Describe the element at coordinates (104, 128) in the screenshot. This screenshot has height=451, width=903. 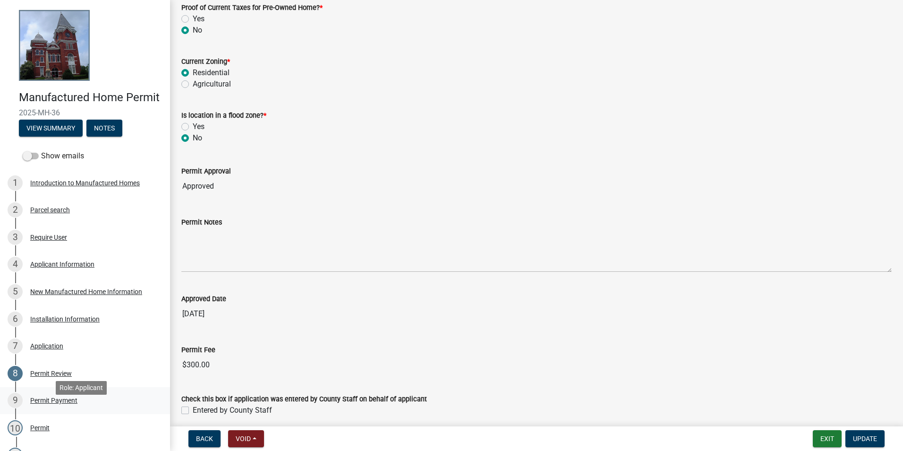
I see `wm-modal-confirm: Notes` at that location.